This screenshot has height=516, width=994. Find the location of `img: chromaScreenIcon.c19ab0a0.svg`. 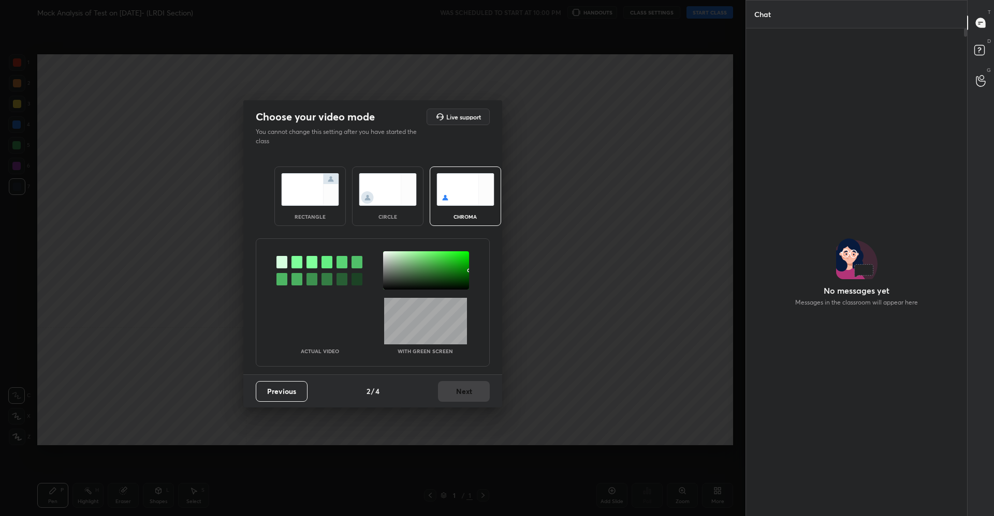

img: chromaScreenIcon.c19ab0a0.svg is located at coordinates (465, 189).